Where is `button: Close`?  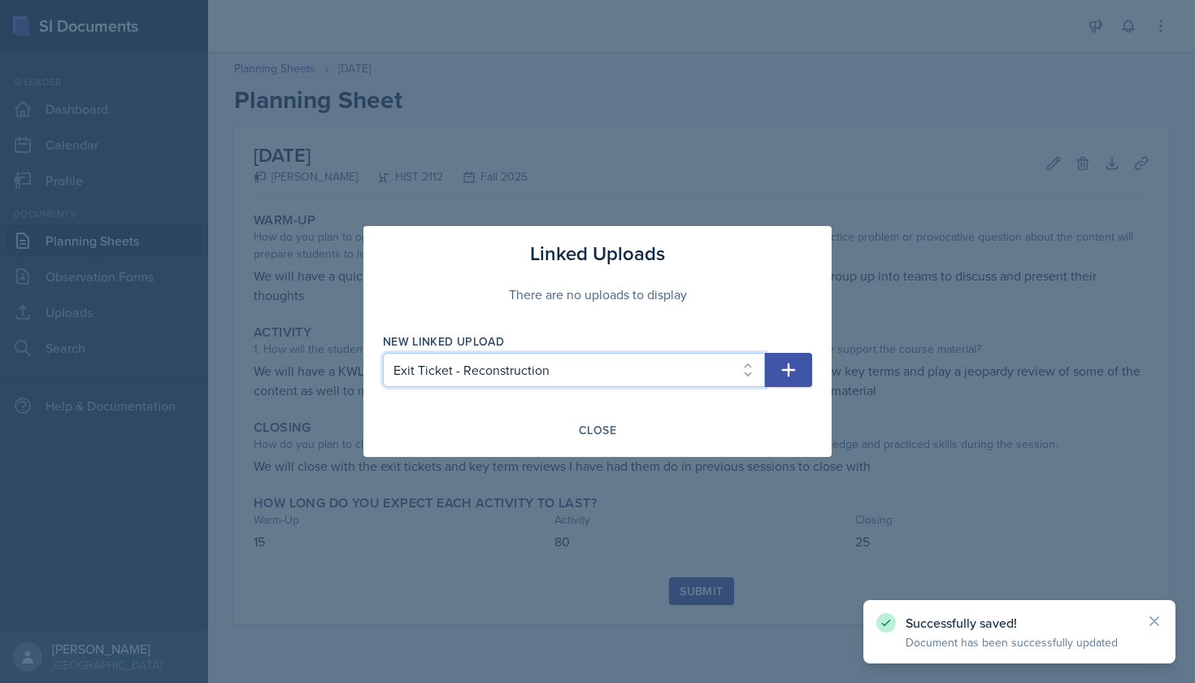
button: Close is located at coordinates (597, 430).